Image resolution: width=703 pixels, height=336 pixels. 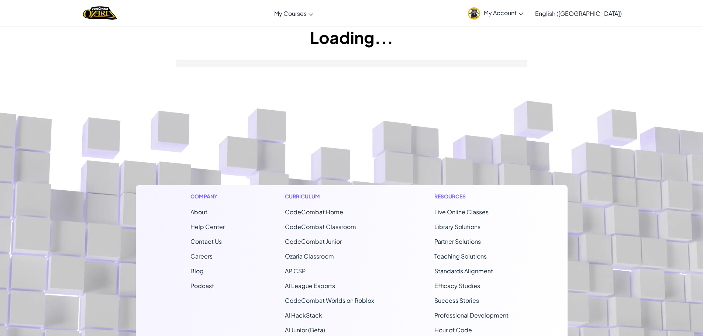 I want to click on h1: Curriculum, so click(x=329, y=196).